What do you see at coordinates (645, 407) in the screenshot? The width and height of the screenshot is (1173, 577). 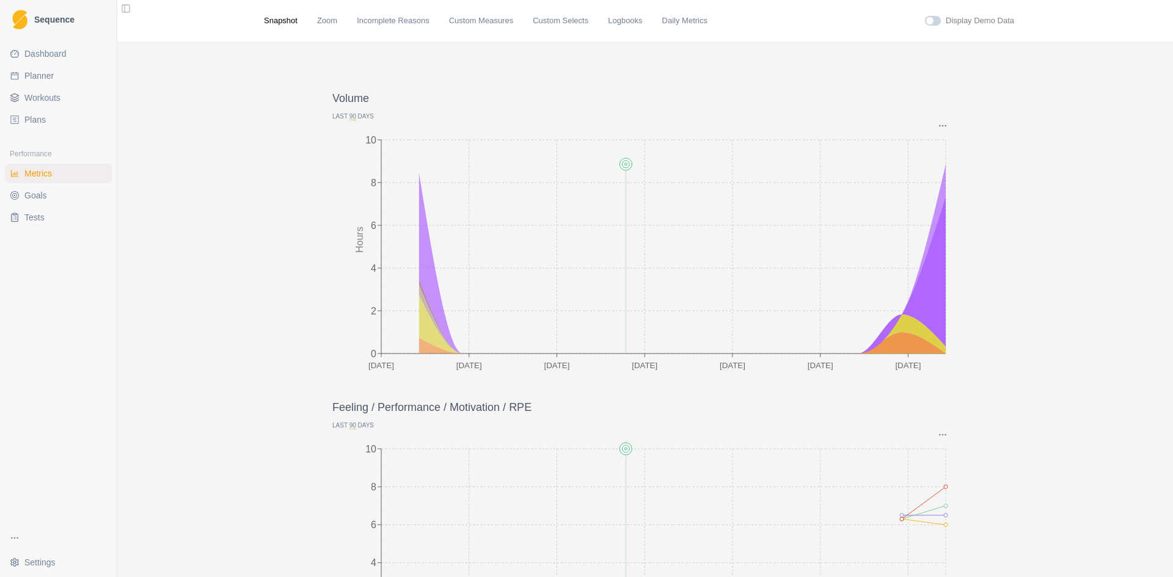 I see `p: Feeling / Performance / Motivation / RPE` at bounding box center [645, 407].